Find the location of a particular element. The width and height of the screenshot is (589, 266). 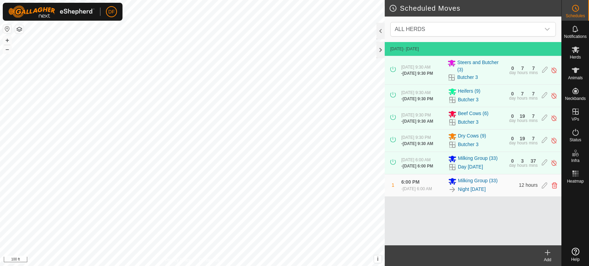

span: Beef Cows (6) is located at coordinates (473, 114).